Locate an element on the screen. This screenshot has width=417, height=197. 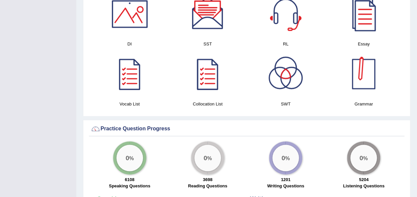
h4: SWT is located at coordinates (285, 104).